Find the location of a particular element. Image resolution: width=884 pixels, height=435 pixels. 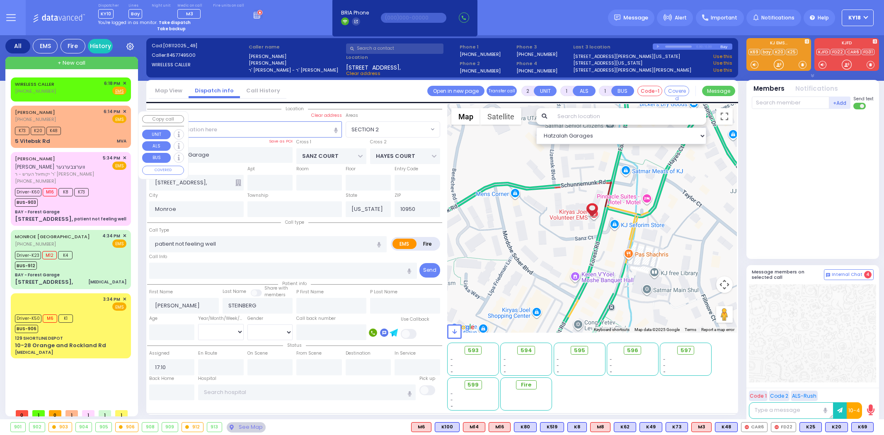

div: K62 is located at coordinates (625, 427).